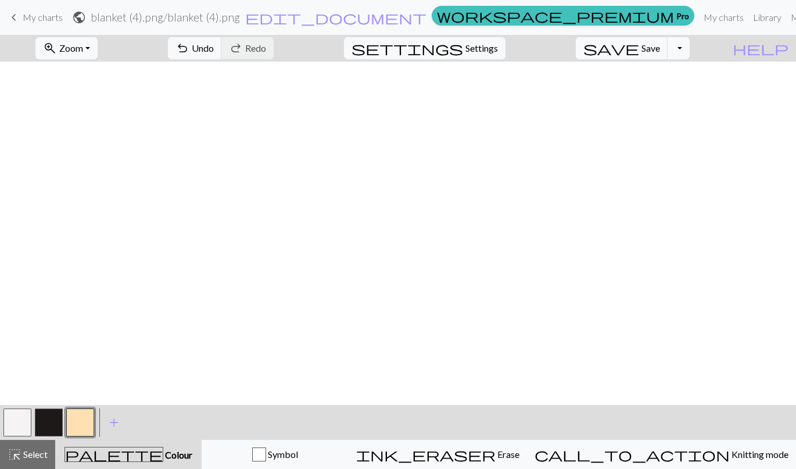 The image size is (796, 469). Describe the element at coordinates (203, 48) in the screenshot. I see `span: Undo` at that location.